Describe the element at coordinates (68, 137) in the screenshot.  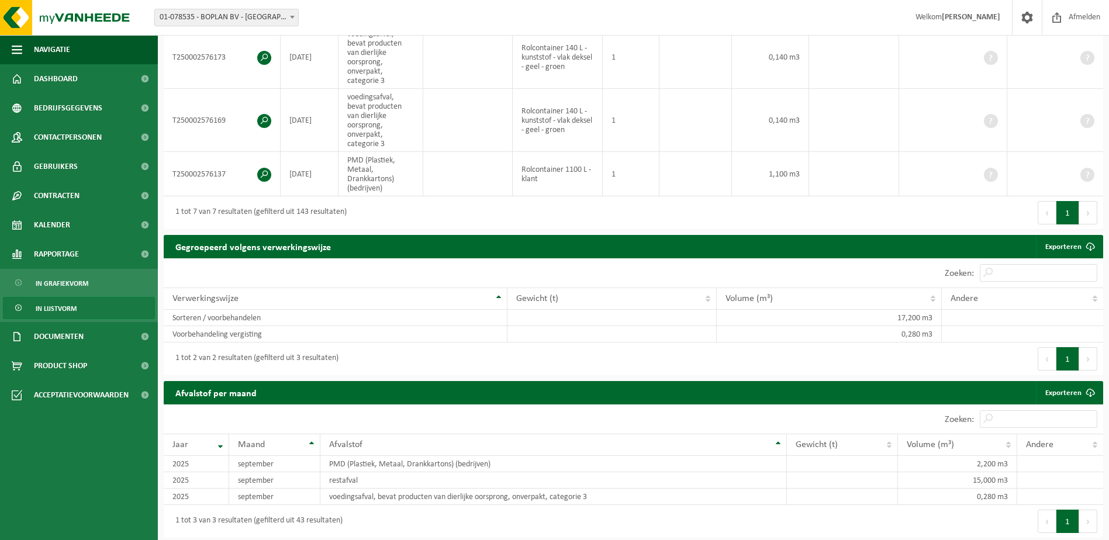
I see `span: Contactpersonen` at that location.